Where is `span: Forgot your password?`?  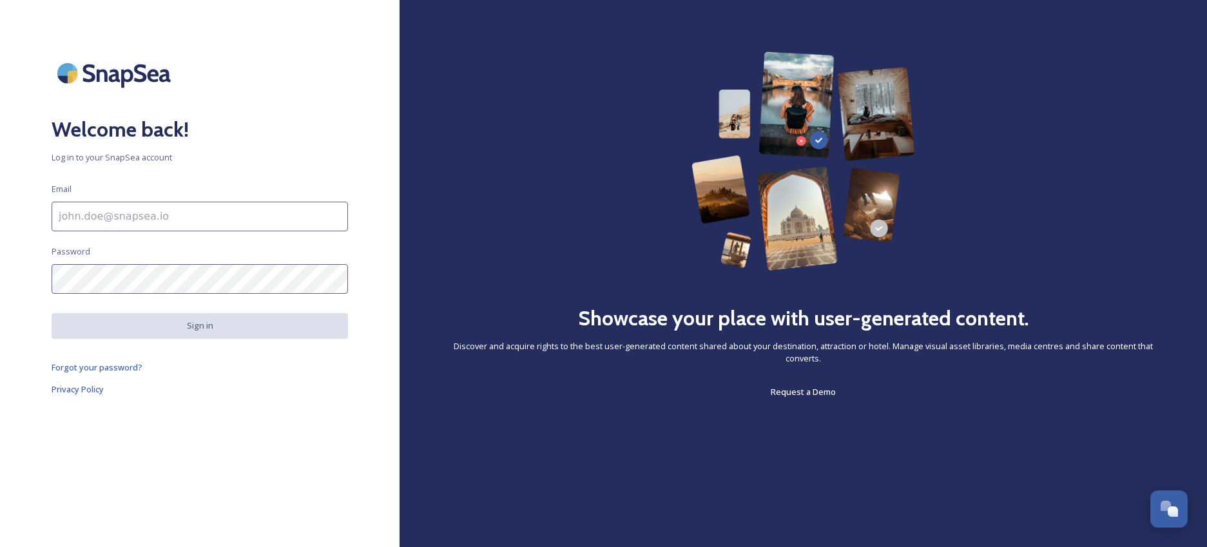
span: Forgot your password? is located at coordinates (97, 367).